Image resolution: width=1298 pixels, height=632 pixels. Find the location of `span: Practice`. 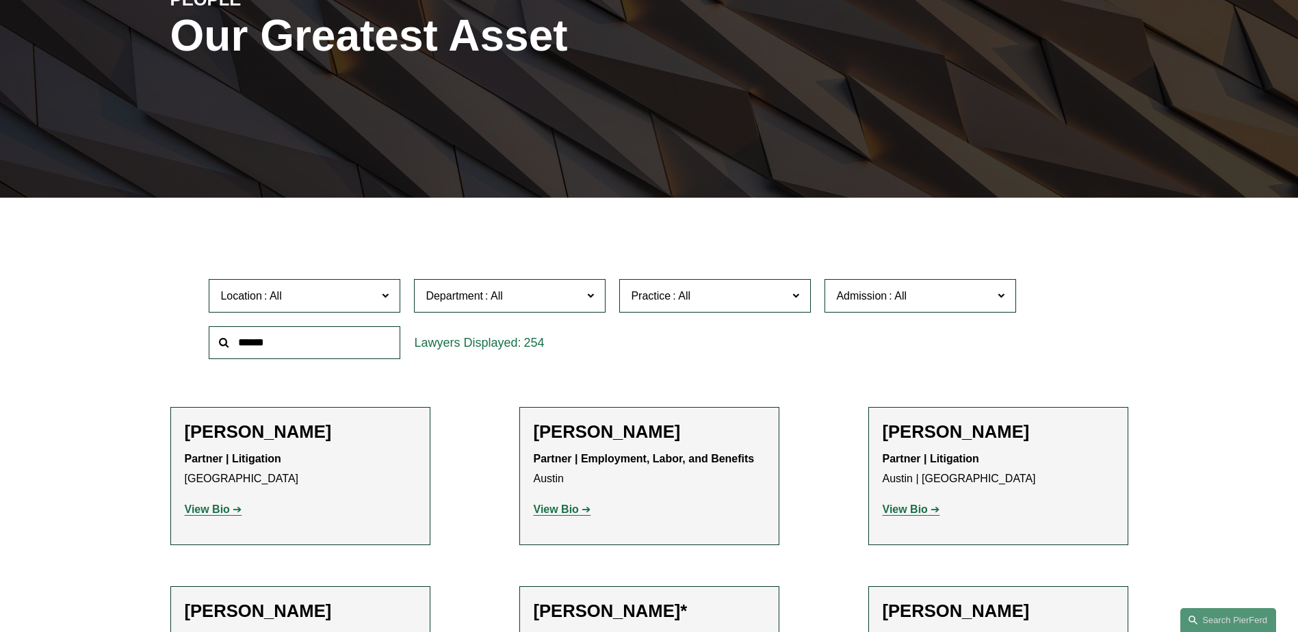

span: Practice is located at coordinates (650, 295).